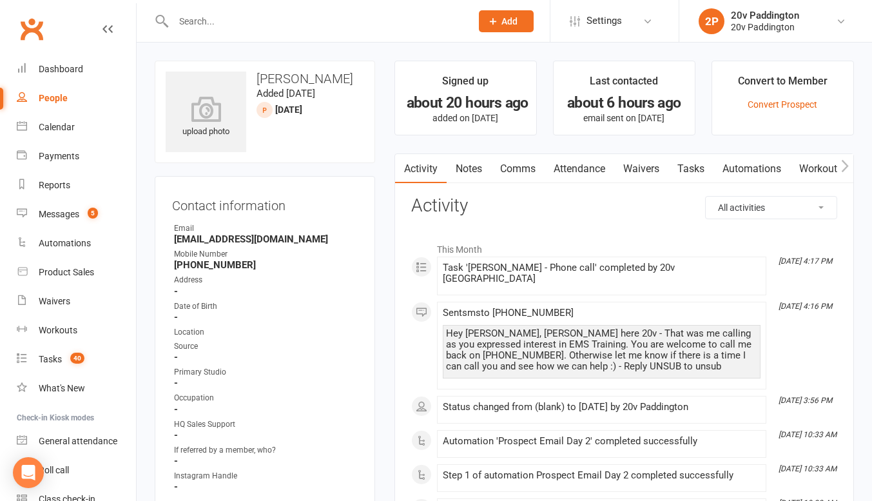 This screenshot has width=872, height=501. I want to click on a: People, so click(76, 98).